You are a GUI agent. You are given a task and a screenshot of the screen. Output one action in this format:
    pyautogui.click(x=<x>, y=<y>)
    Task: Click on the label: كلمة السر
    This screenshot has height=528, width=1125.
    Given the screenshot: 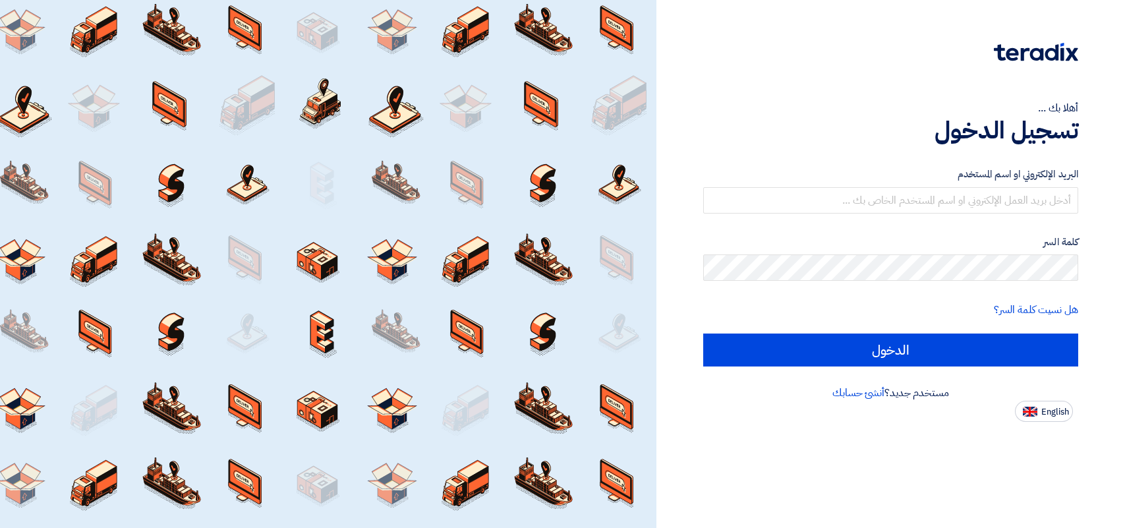 What is the action you would take?
    pyautogui.click(x=891, y=242)
    